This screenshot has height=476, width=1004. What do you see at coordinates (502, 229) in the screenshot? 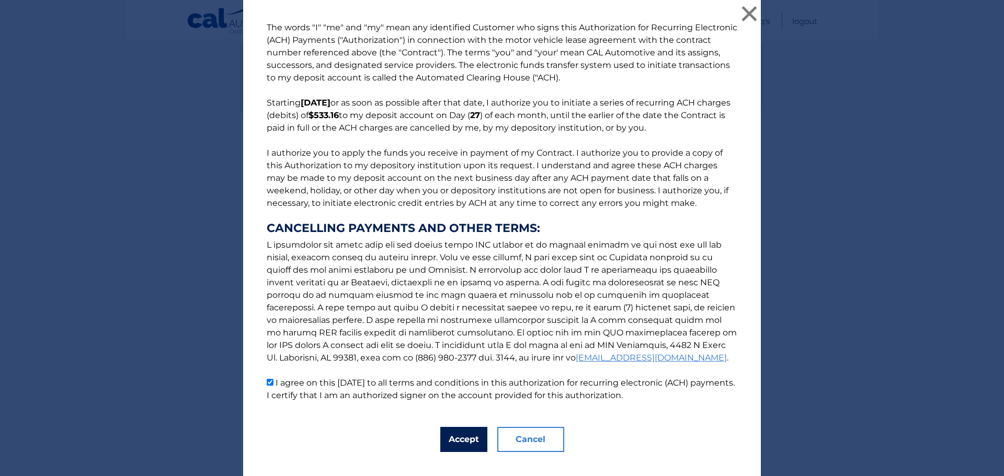
I see `strong: CANCELLING PAYMENTS AND OTHER TERMS:` at bounding box center [502, 229].